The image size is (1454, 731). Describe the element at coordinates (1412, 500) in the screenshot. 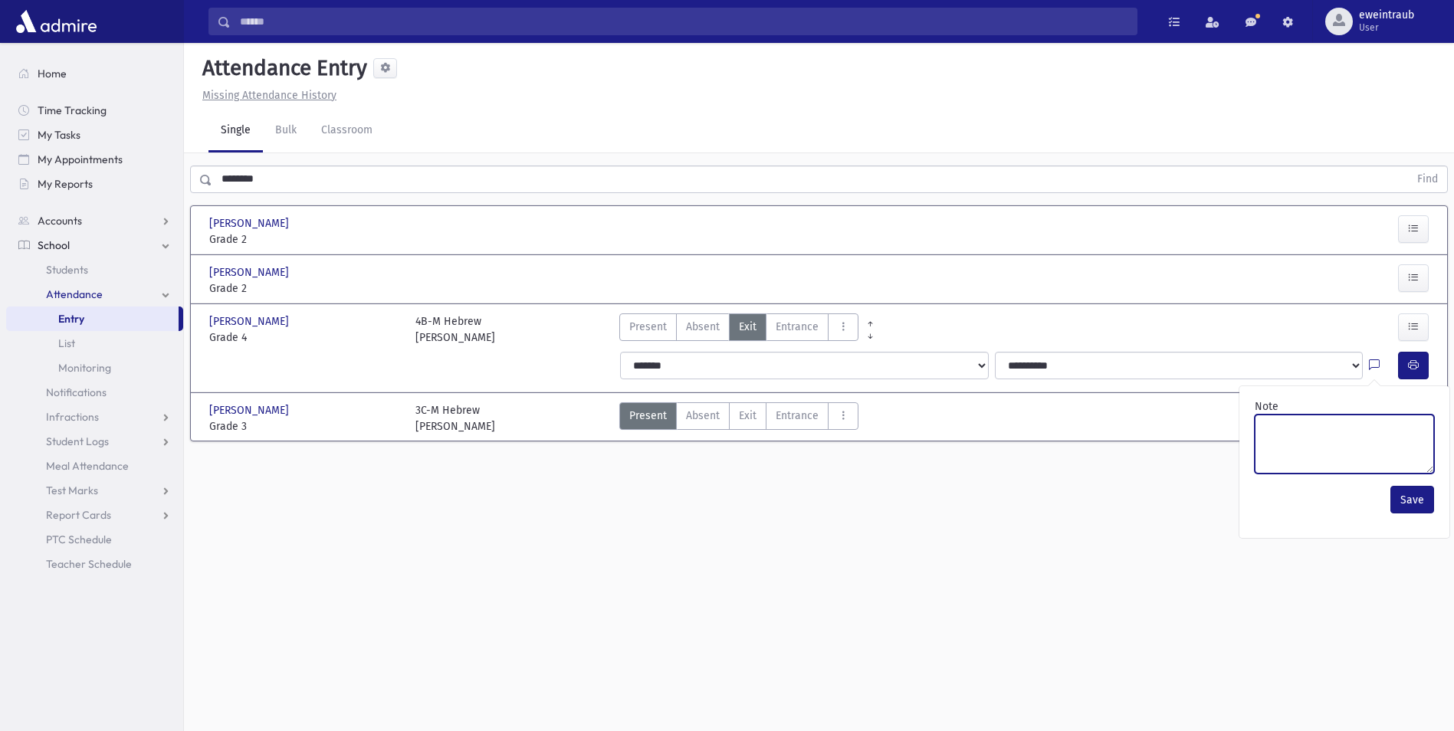

I see `button: Save` at that location.